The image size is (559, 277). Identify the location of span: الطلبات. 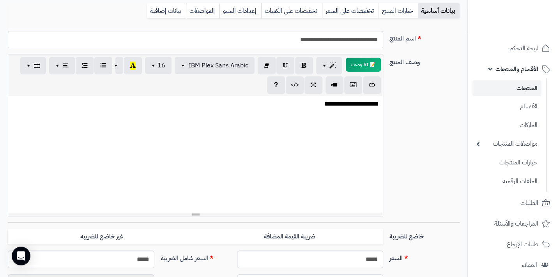
(529, 203).